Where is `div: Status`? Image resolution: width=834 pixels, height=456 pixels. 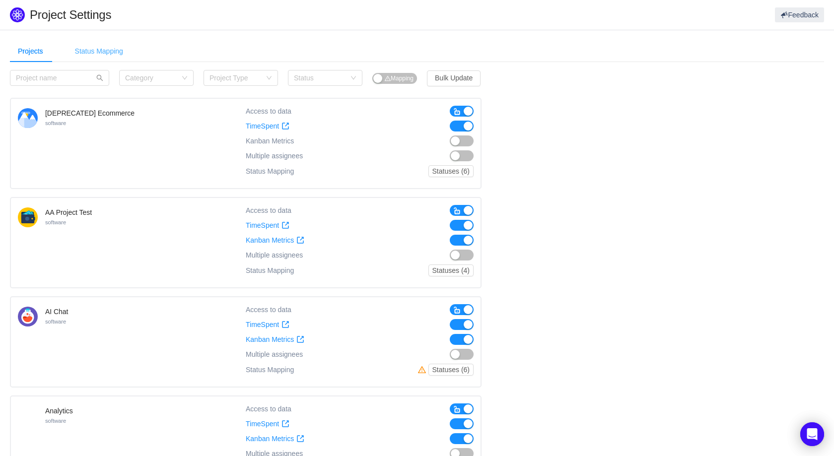 div: Status is located at coordinates (320, 78).